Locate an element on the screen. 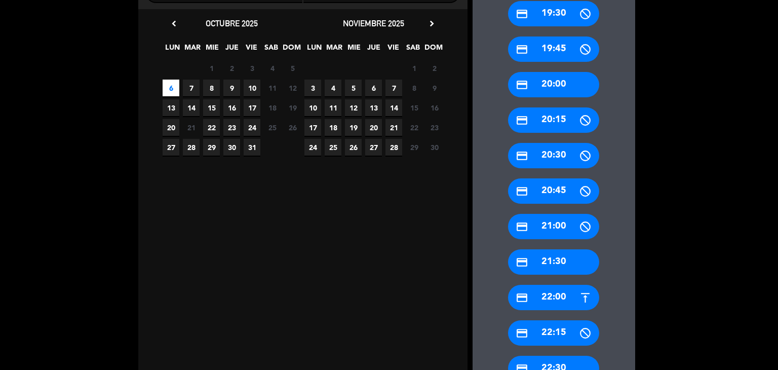 This screenshot has height=370, width=778. div: 20:00 is located at coordinates (553, 85).